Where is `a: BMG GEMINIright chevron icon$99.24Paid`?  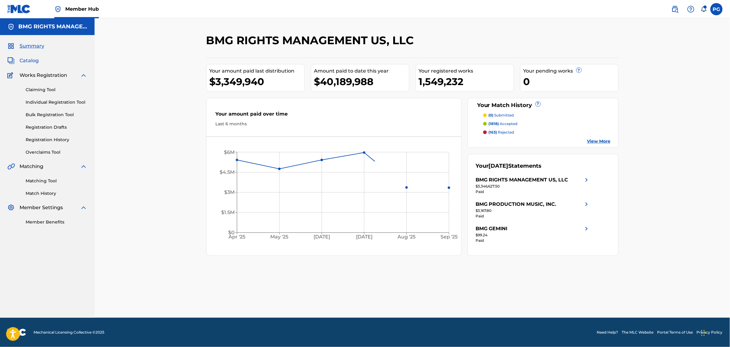 a: BMG GEMINIright chevron icon$99.24Paid is located at coordinates (533, 234).